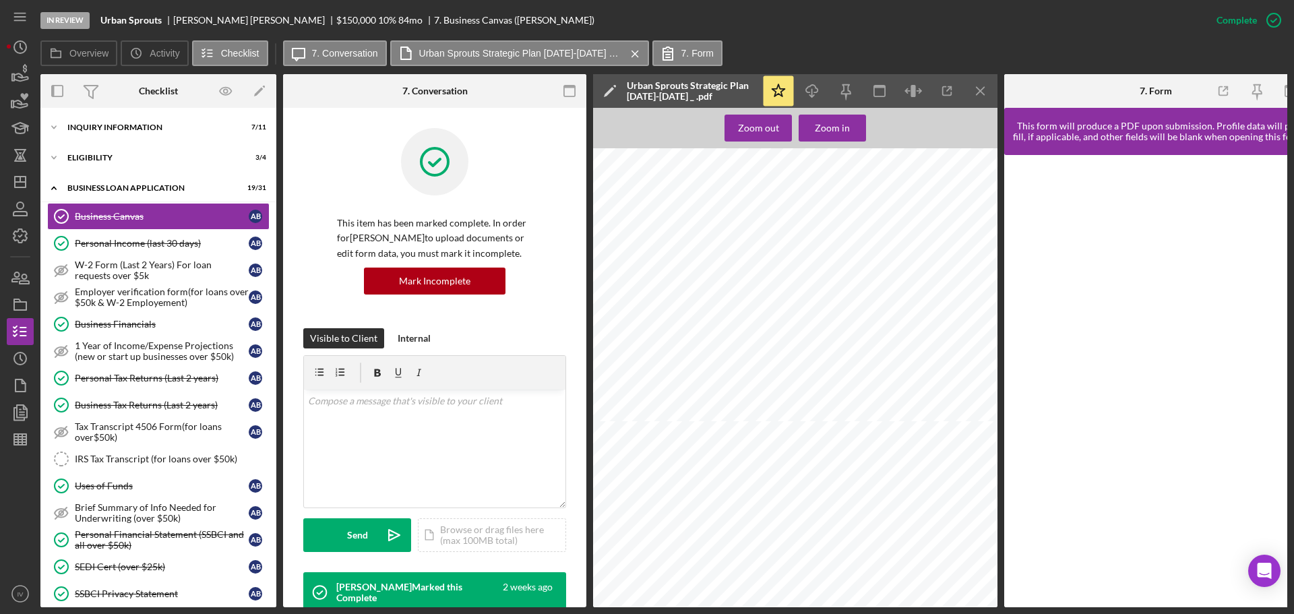 Image resolution: width=1294 pixels, height=614 pixels. Describe the element at coordinates (832, 128) in the screenshot. I see `button: Zoom in` at that location.